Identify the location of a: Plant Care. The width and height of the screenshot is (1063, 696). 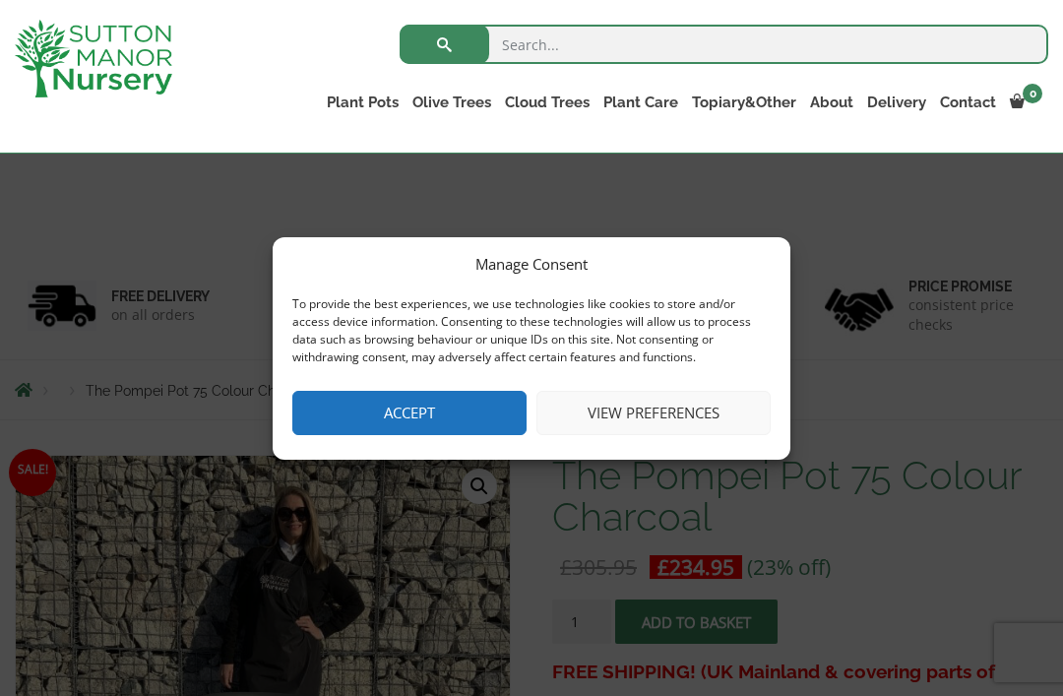
(640, 102).